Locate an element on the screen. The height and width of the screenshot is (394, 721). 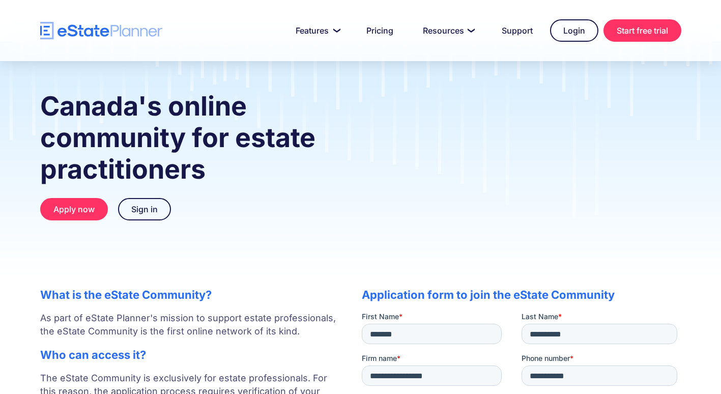
h2: Who can access it? is located at coordinates (191, 355).